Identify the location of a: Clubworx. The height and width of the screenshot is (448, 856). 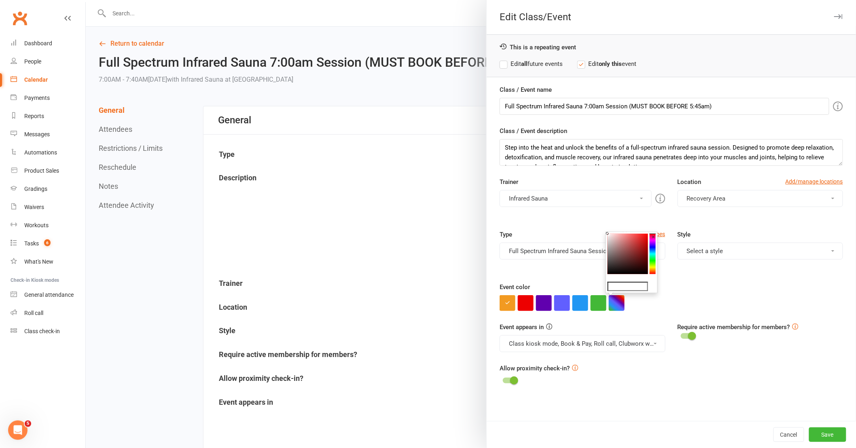
(20, 18).